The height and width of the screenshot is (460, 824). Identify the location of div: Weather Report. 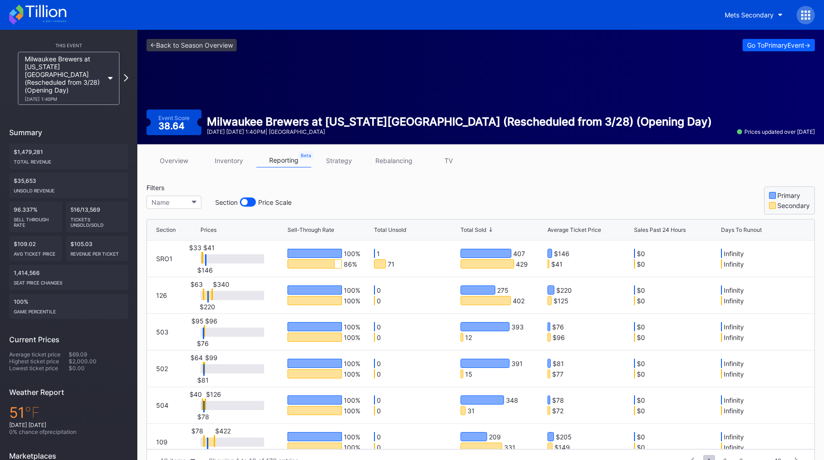
(69, 392).